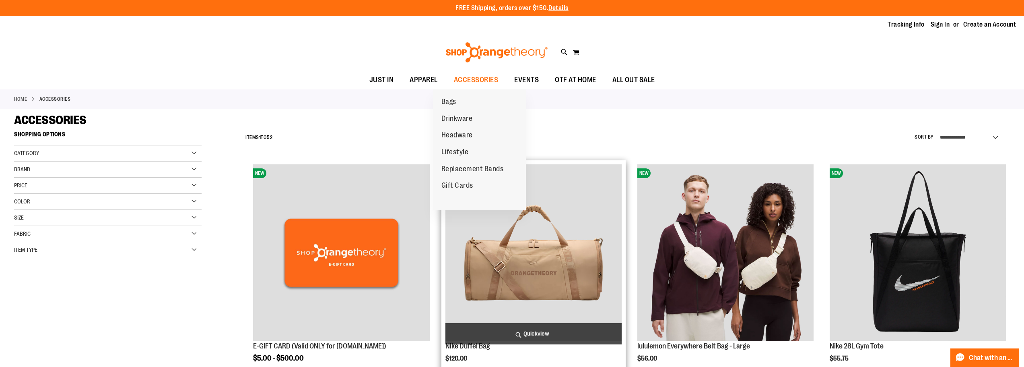 The image size is (1024, 367). Describe the element at coordinates (534, 252) in the screenshot. I see `img: Nike Duffel Bag` at that location.